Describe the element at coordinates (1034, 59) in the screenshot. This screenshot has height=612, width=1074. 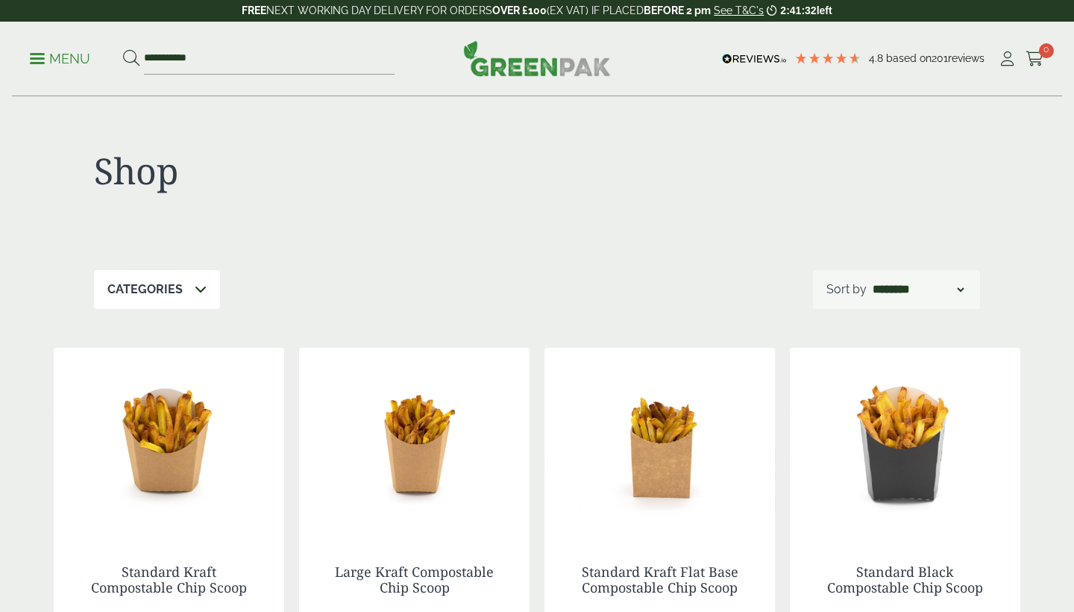
I see `i: Cart` at that location.